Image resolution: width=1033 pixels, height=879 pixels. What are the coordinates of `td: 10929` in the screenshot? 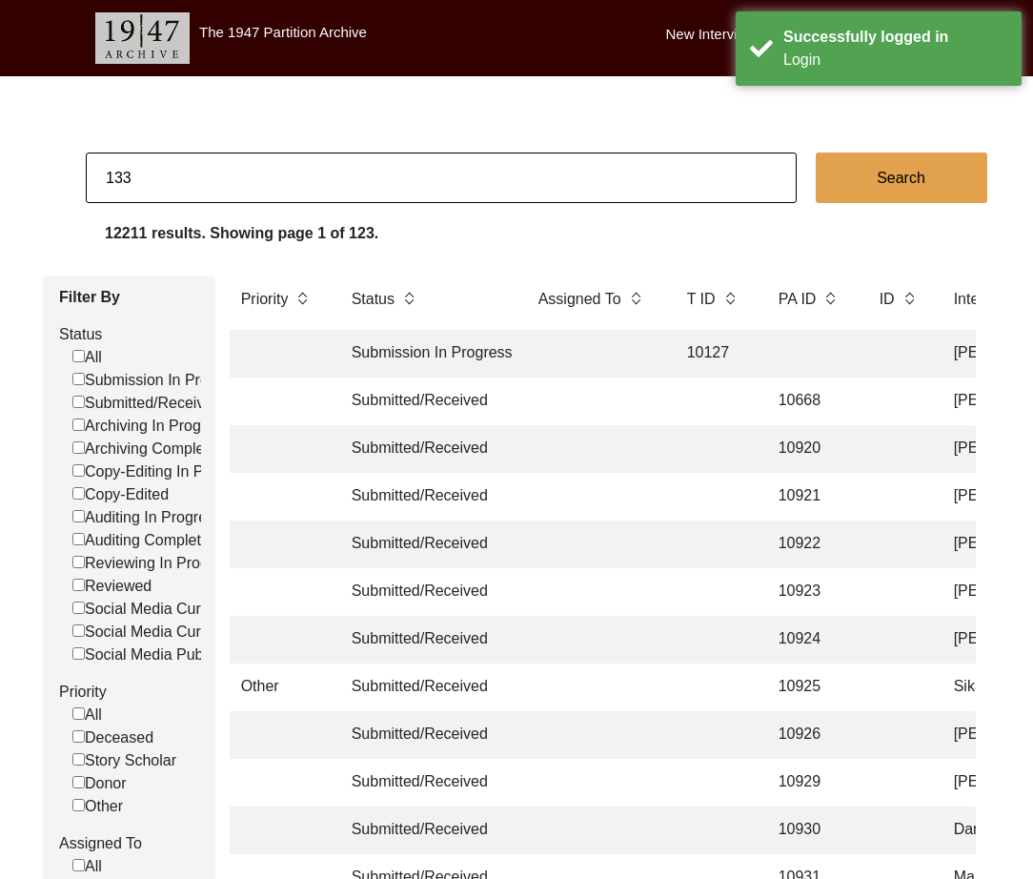 It's located at (810, 783).